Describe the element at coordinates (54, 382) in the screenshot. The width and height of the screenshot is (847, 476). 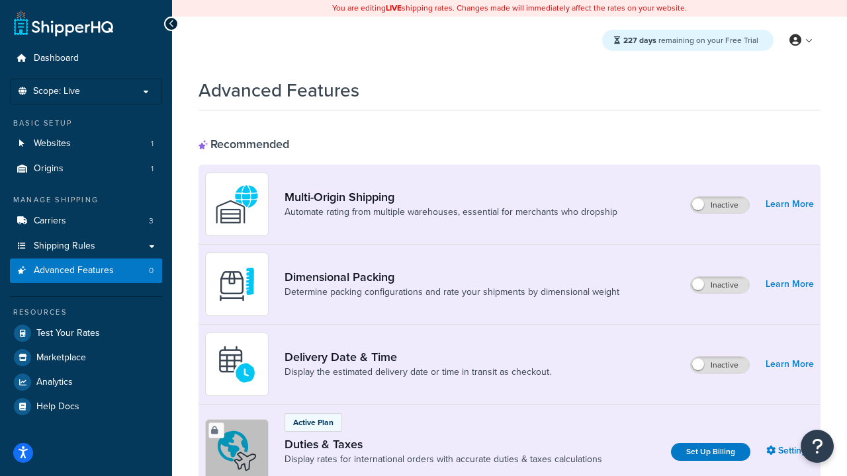
I see `span: Analytics` at that location.